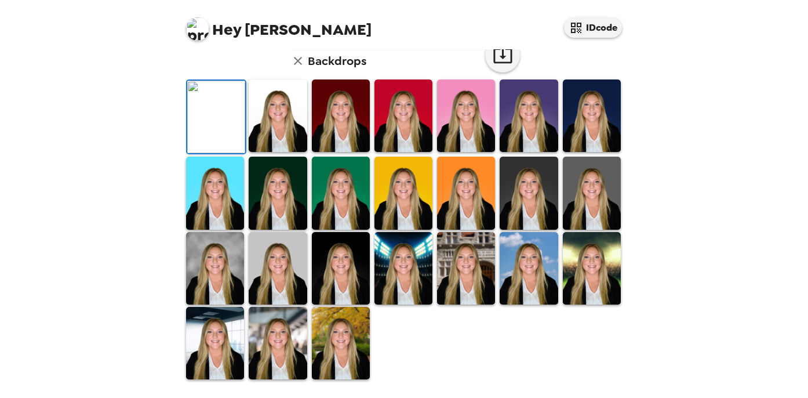 The image size is (808, 398). Describe the element at coordinates (227, 30) in the screenshot. I see `span: Hey` at that location.